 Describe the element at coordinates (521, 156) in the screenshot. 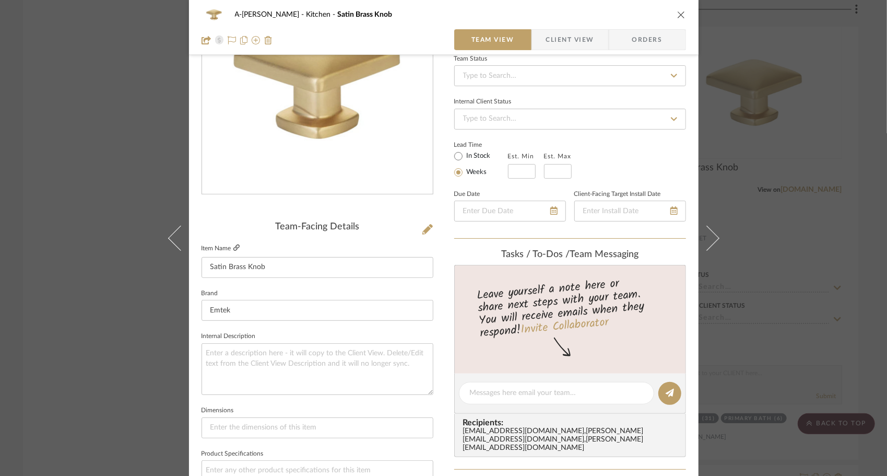

I see `label: Est. Min` at that location.